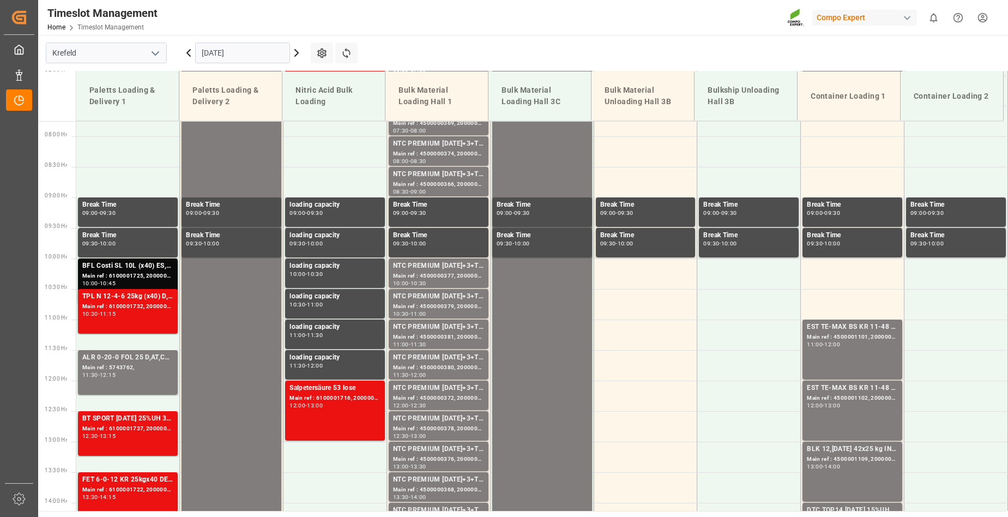 This screenshot has width=1008, height=517. I want to click on span: 13:30 Hr, so click(56, 470).